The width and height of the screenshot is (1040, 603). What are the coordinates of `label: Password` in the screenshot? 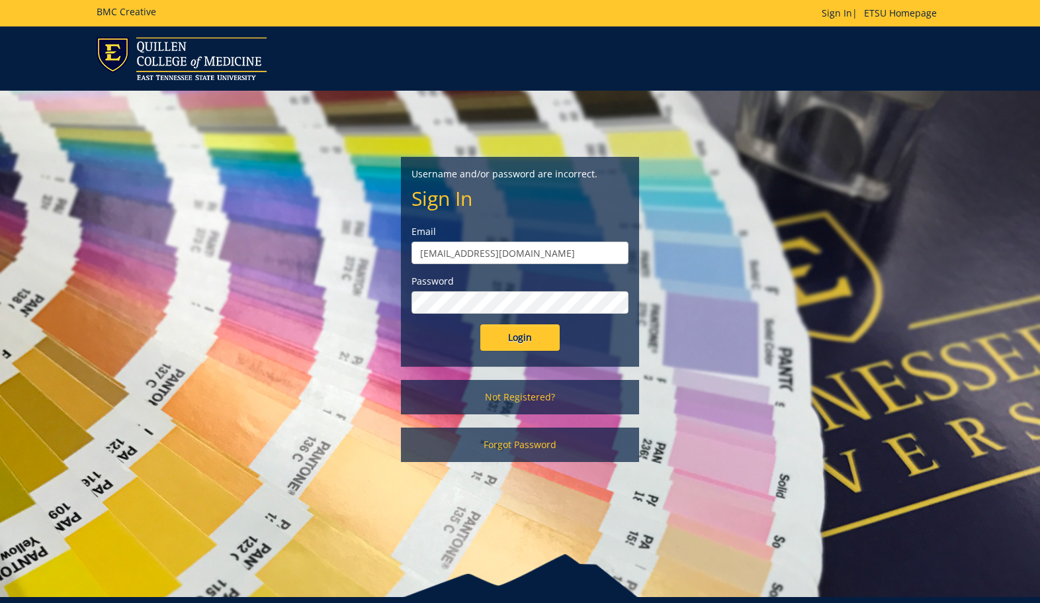 It's located at (520, 281).